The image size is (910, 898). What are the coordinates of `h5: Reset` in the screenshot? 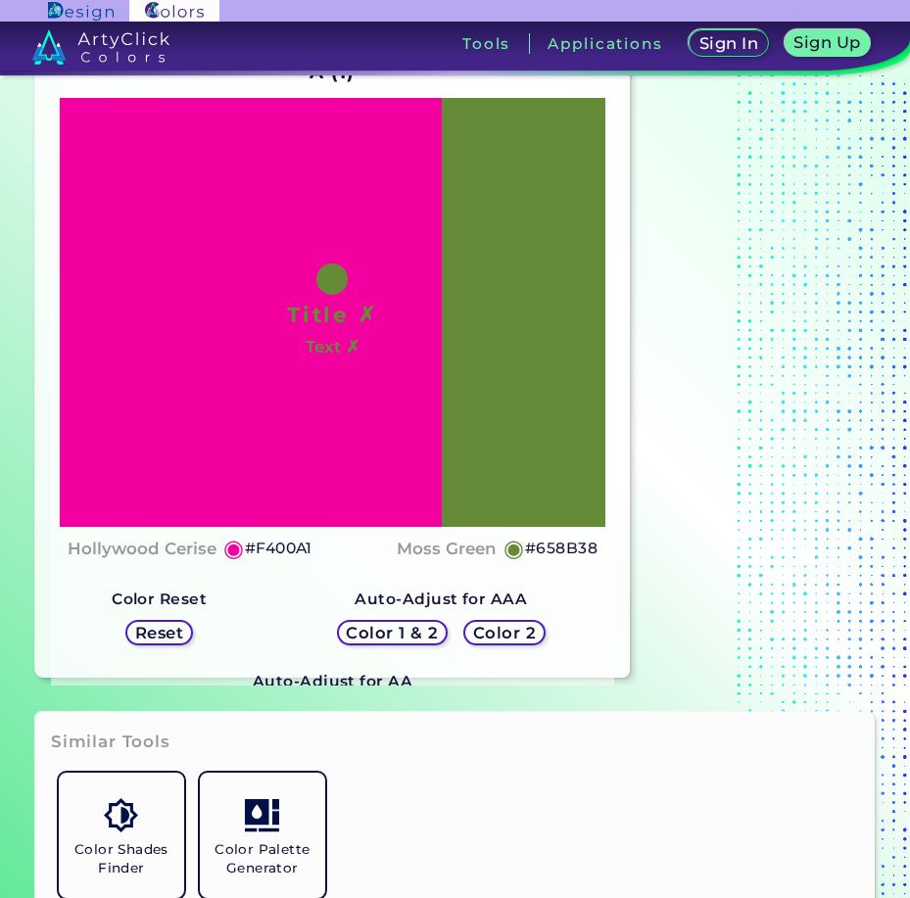 It's located at (159, 633).